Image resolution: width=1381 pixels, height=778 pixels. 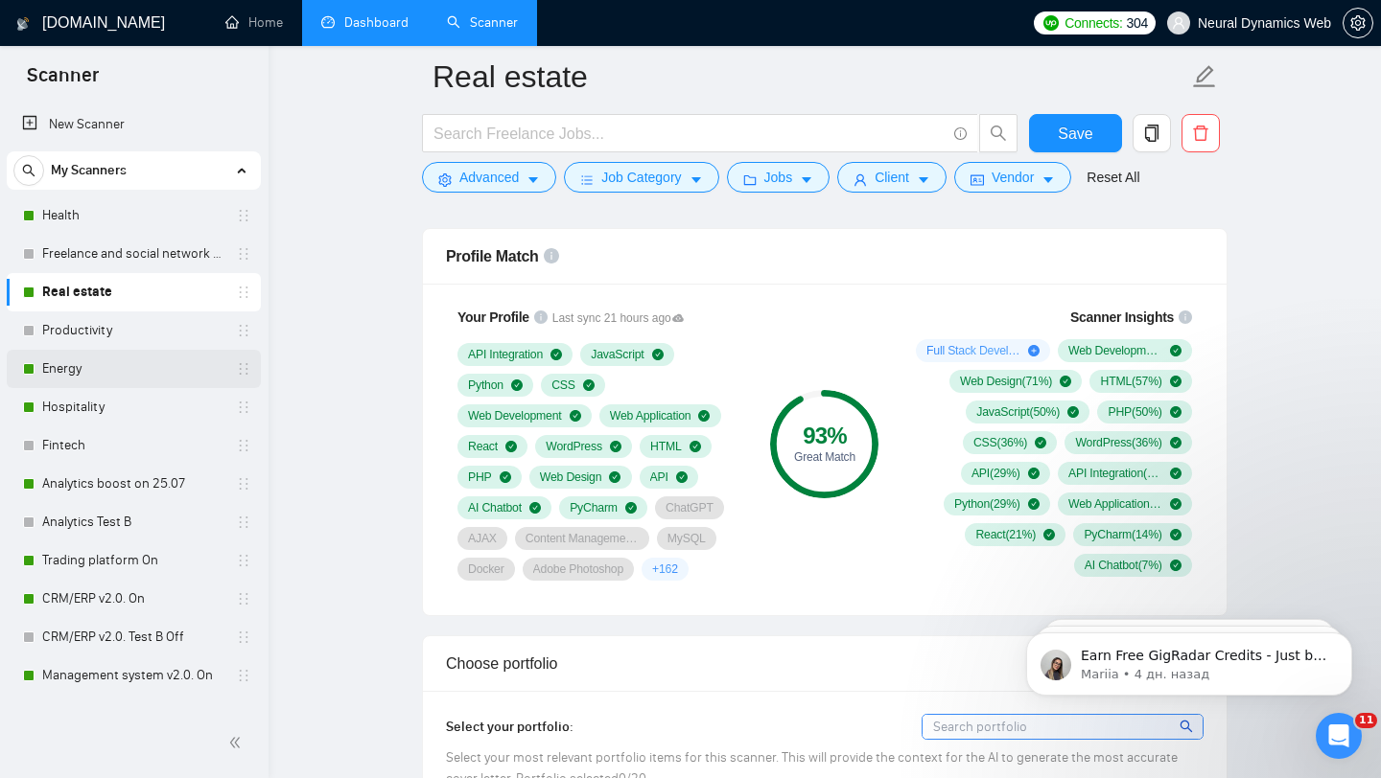 What do you see at coordinates (486, 569) in the screenshot?
I see `span: Docker` at bounding box center [486, 569].